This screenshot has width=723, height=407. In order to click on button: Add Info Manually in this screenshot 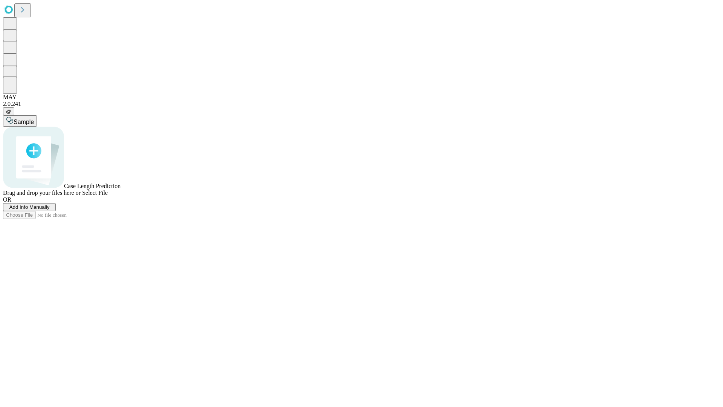, I will do `click(29, 207)`.